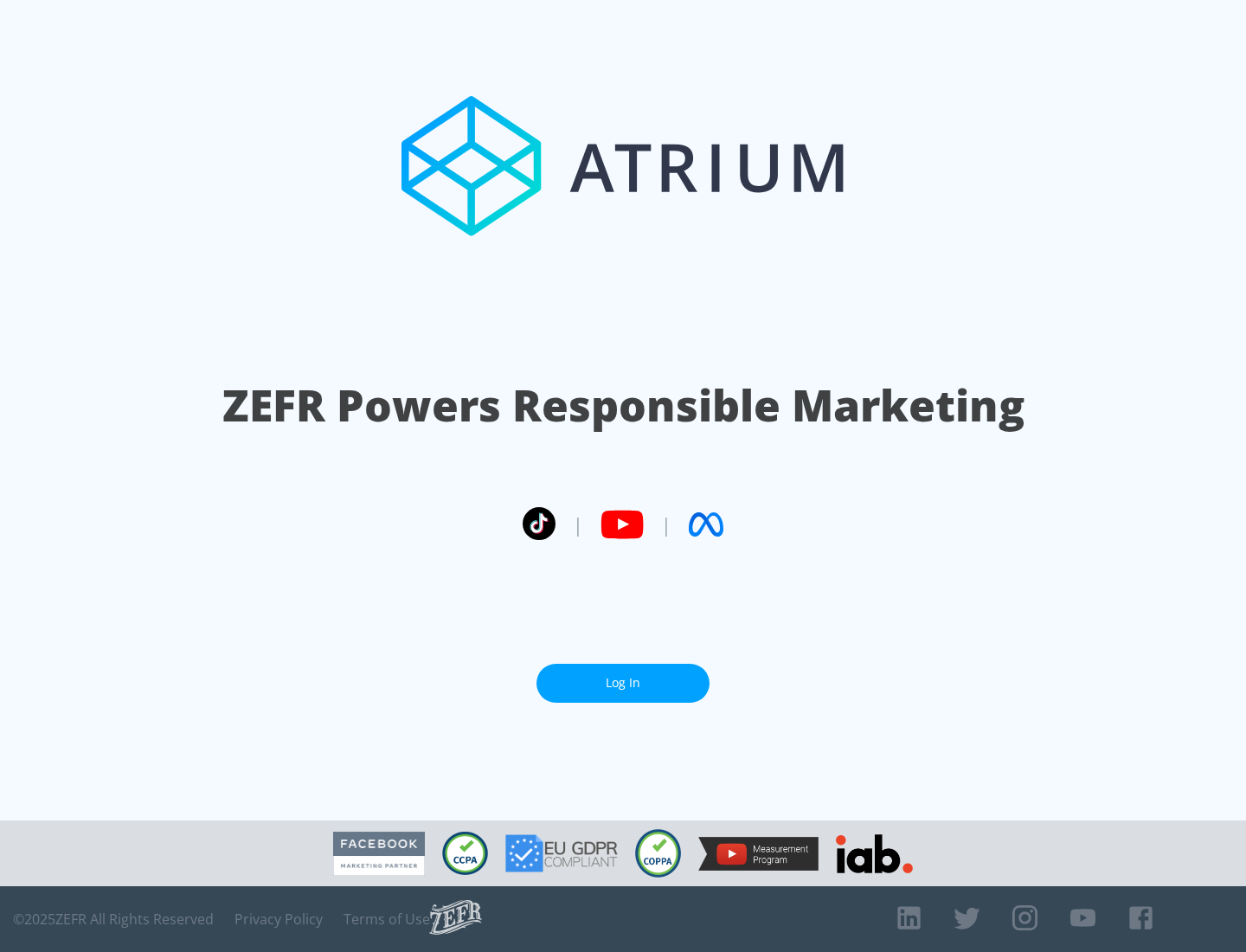 The width and height of the screenshot is (1246, 952). I want to click on span: © 2025 ZEFR All Rights Reserved, so click(113, 919).